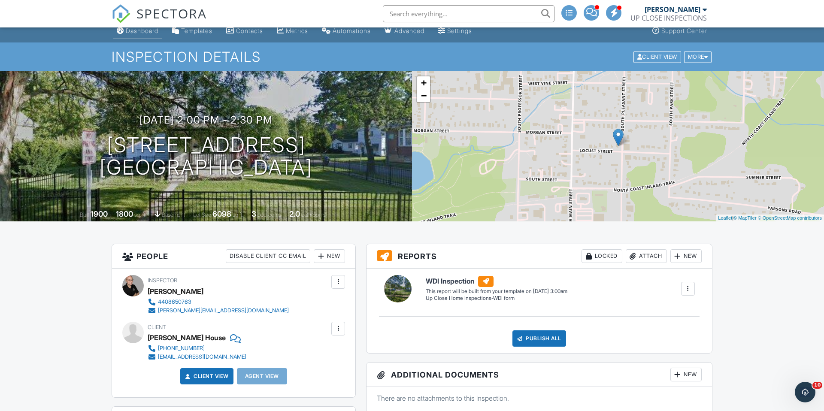  I want to click on a: 4408650763, so click(218, 302).